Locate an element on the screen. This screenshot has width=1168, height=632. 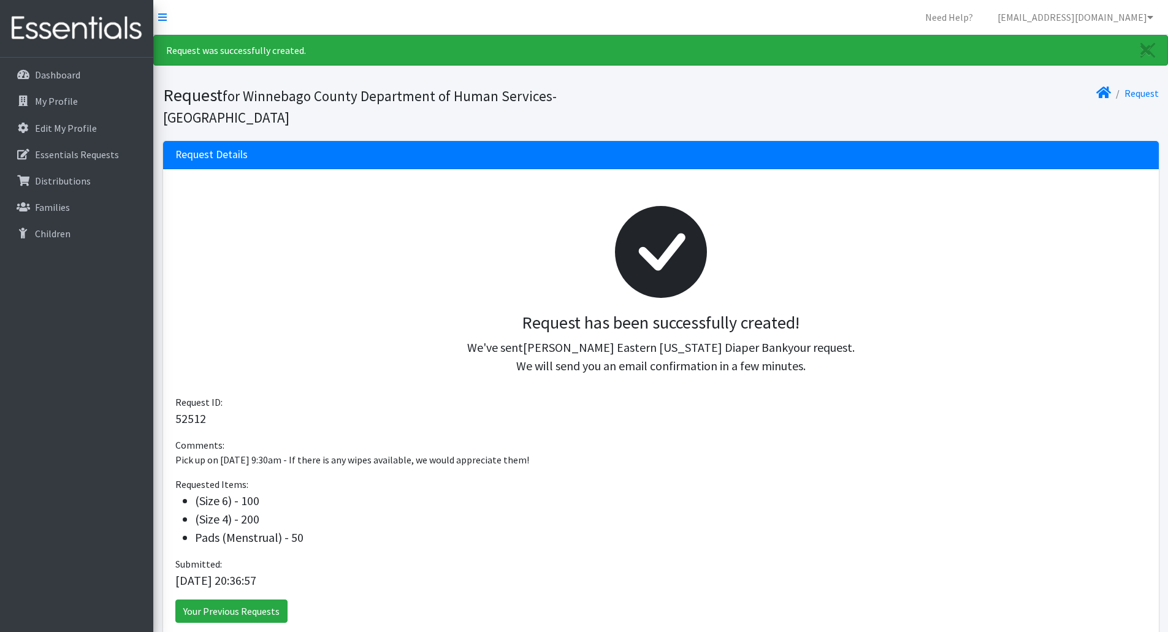
p: My Profile is located at coordinates (56, 101).